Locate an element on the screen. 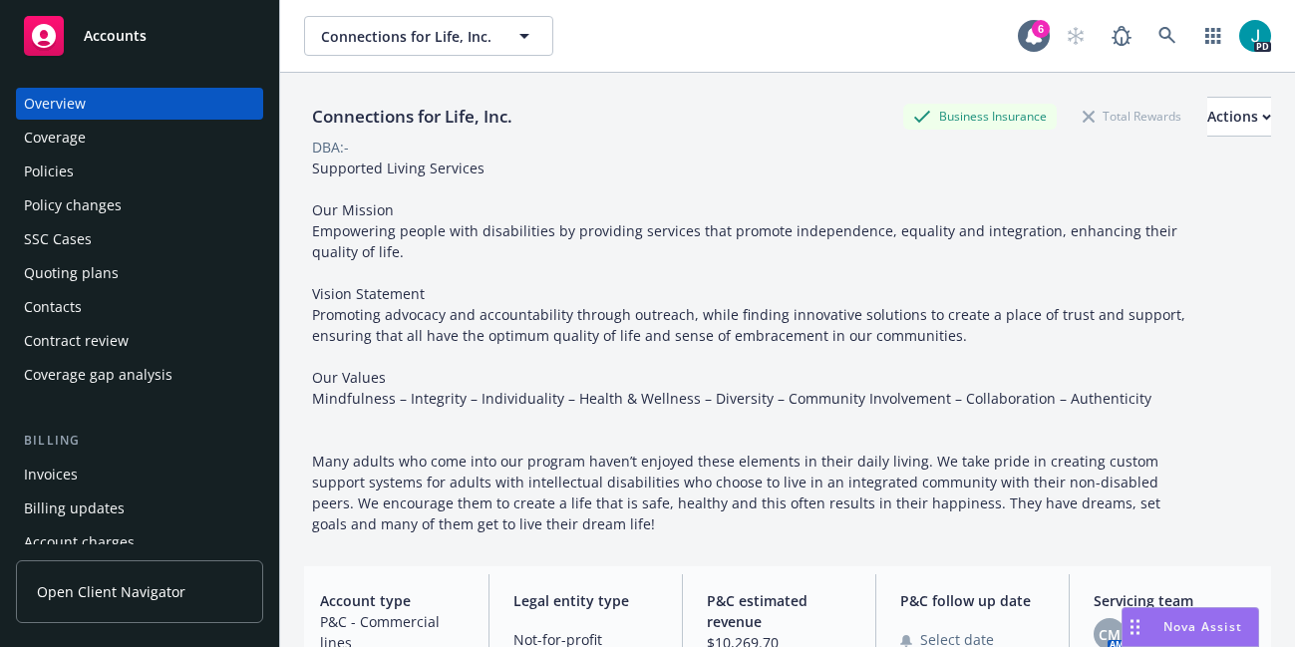 The image size is (1295, 647). a: Quoting plans is located at coordinates (140, 273).